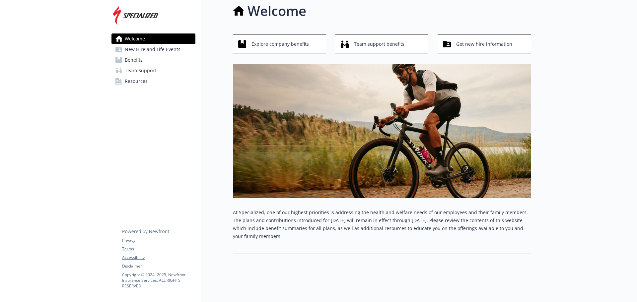  I want to click on h1: Welcome, so click(277, 11).